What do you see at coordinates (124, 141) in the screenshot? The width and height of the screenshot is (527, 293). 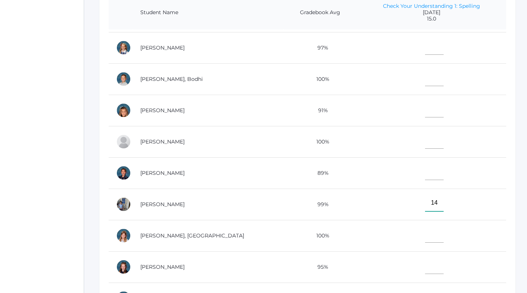 I see `div: Sadie Sponseller` at bounding box center [124, 141].